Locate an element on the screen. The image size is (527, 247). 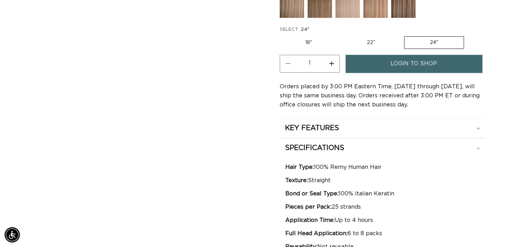
div: Accessibility Menu is located at coordinates (12, 234).